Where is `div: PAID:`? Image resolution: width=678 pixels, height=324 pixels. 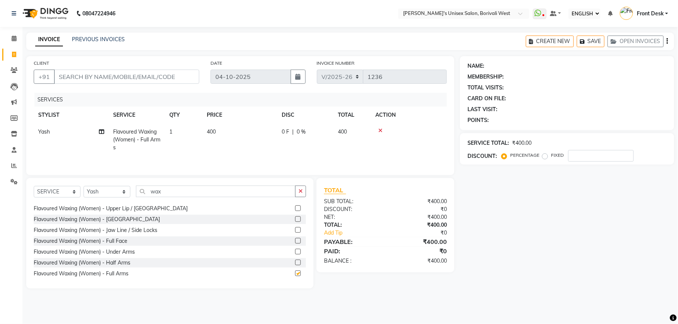 div: PAID: is located at coordinates (352, 251).